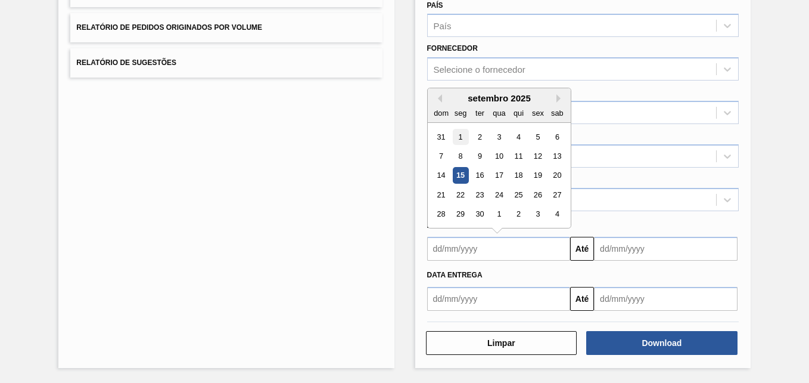 The image size is (809, 383). I want to click on button: Relatório de Pedidos Originados por Volume, so click(226, 27).